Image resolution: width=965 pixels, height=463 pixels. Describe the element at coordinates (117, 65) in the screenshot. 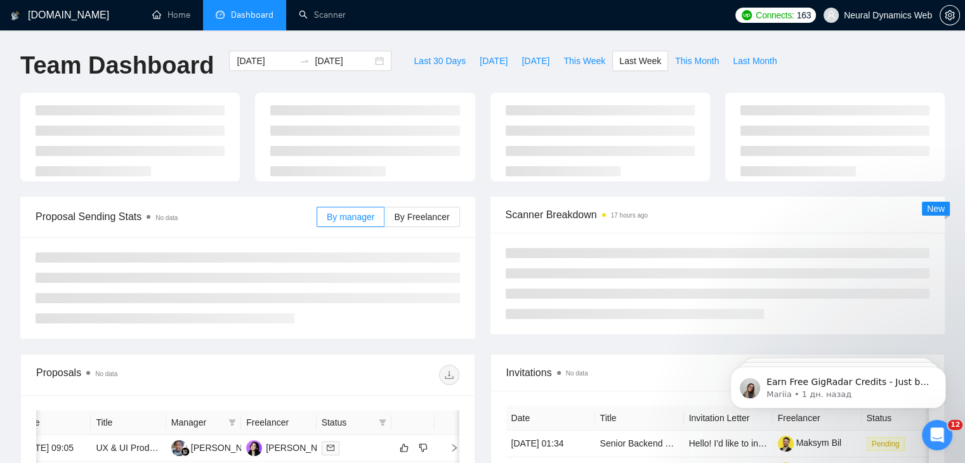

I see `h1: Team Dashboard` at that location.